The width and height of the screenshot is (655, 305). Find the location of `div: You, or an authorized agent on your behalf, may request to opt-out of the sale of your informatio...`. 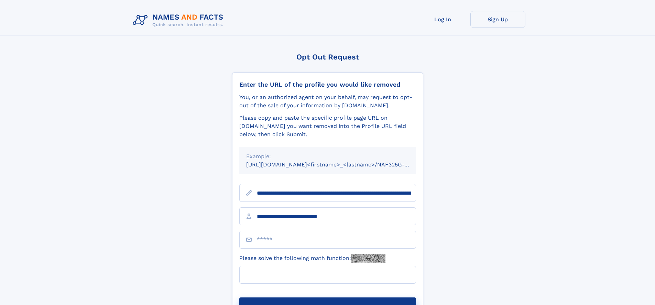

div: You, or an authorized agent on your behalf, may request to opt-out of the sale of your informatio... is located at coordinates (328, 101).